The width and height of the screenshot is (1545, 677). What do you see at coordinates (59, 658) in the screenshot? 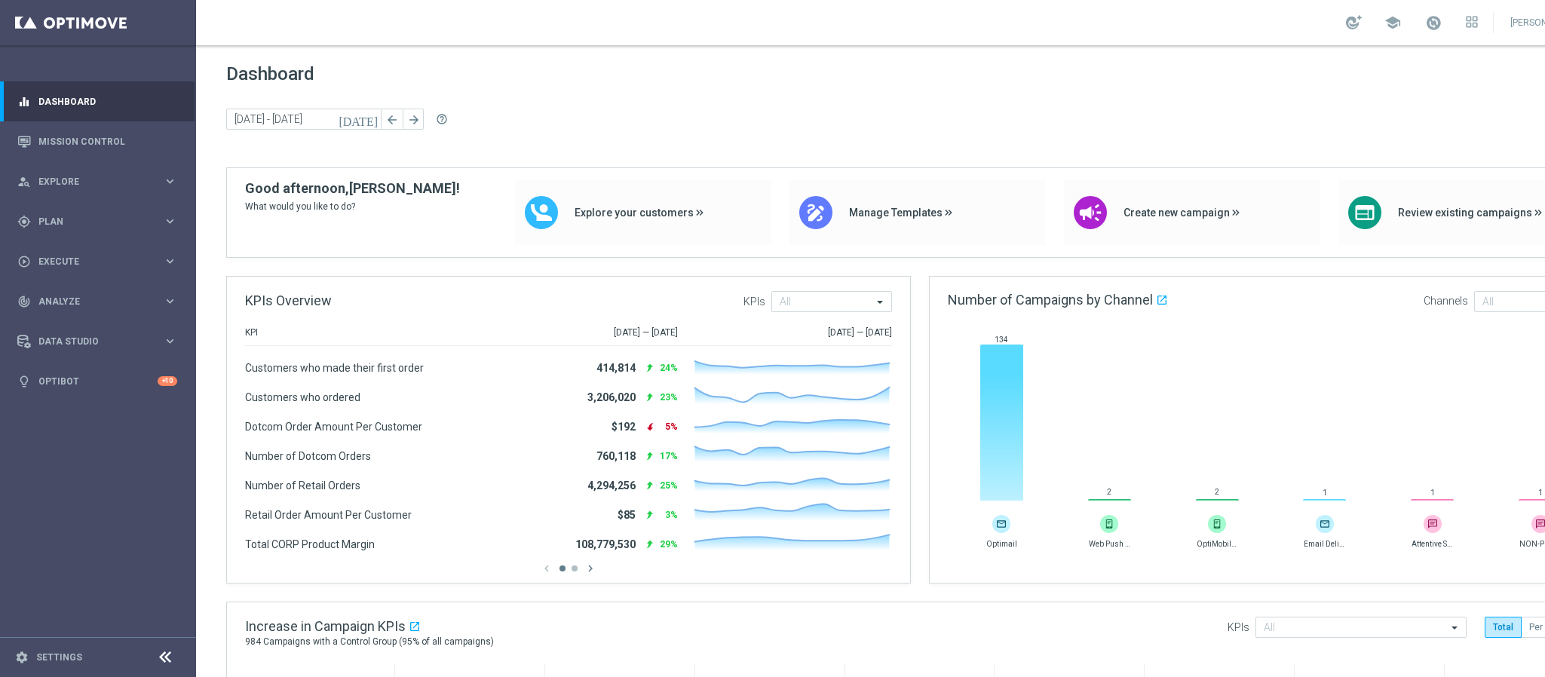
I see `a: Settings` at bounding box center [59, 658].